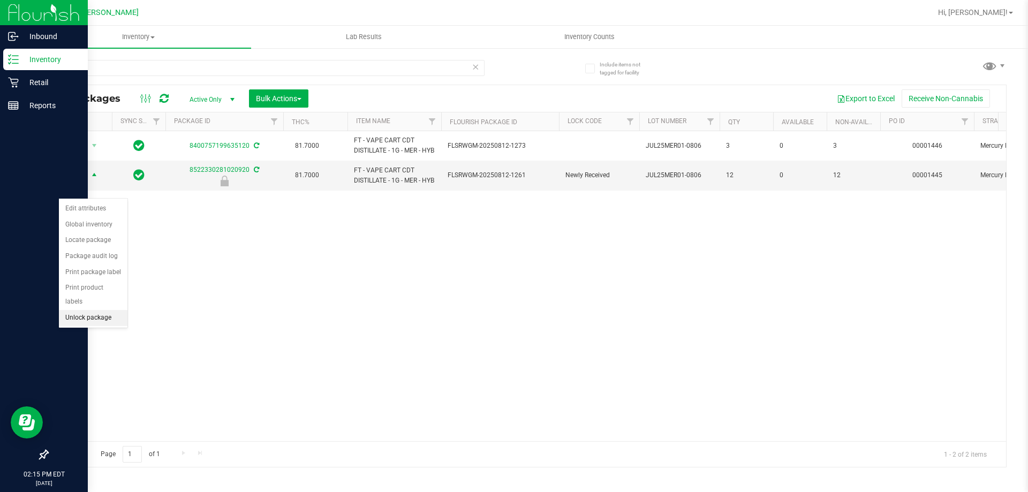 This screenshot has height=492, width=1028. I want to click on span: Lab Results, so click(364, 37).